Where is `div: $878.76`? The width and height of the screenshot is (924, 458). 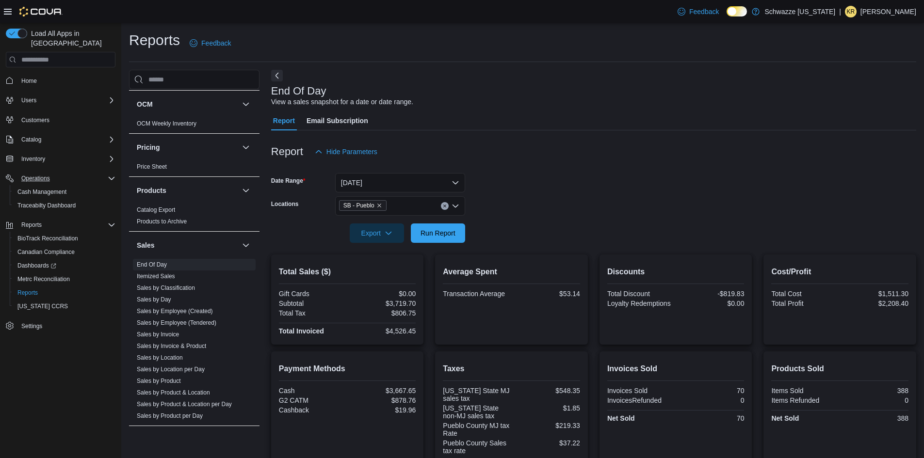 div: $878.76 is located at coordinates (382, 400).